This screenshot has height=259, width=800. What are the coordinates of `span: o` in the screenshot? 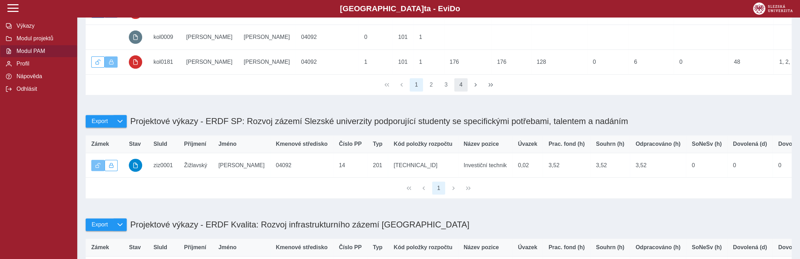 It's located at (458, 8).